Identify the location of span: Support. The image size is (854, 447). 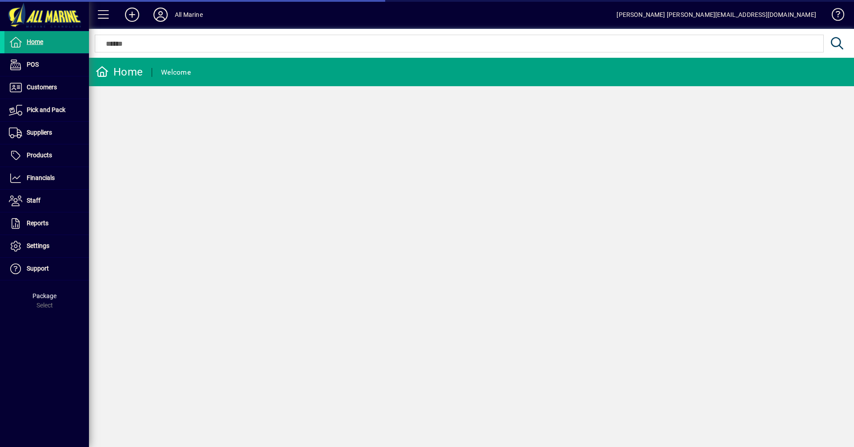
(38, 269).